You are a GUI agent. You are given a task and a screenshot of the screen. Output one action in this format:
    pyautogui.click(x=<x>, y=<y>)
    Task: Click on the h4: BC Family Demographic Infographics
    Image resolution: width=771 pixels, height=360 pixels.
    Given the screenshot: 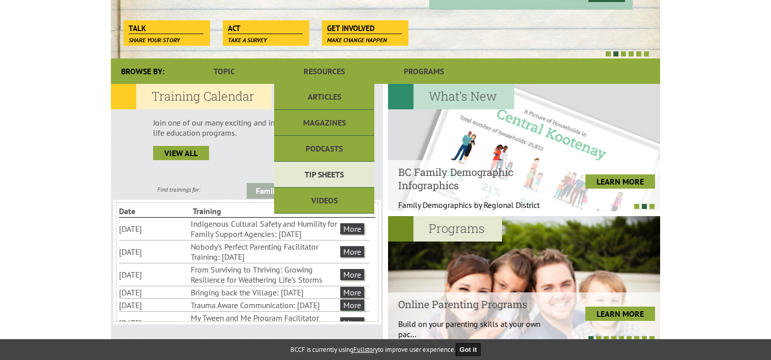 What is the action you would take?
    pyautogui.click(x=474, y=179)
    